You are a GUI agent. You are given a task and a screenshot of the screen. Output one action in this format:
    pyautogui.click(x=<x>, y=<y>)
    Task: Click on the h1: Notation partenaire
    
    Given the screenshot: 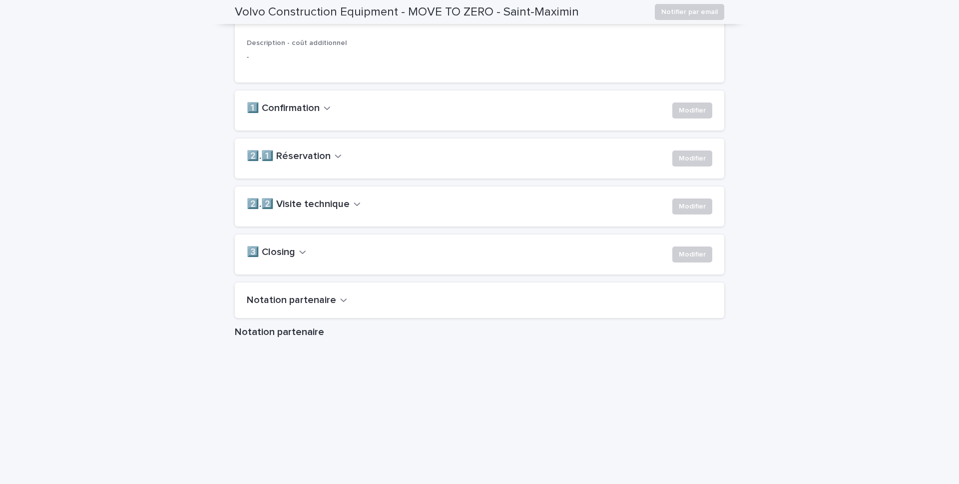 What is the action you would take?
    pyautogui.click(x=480, y=332)
    